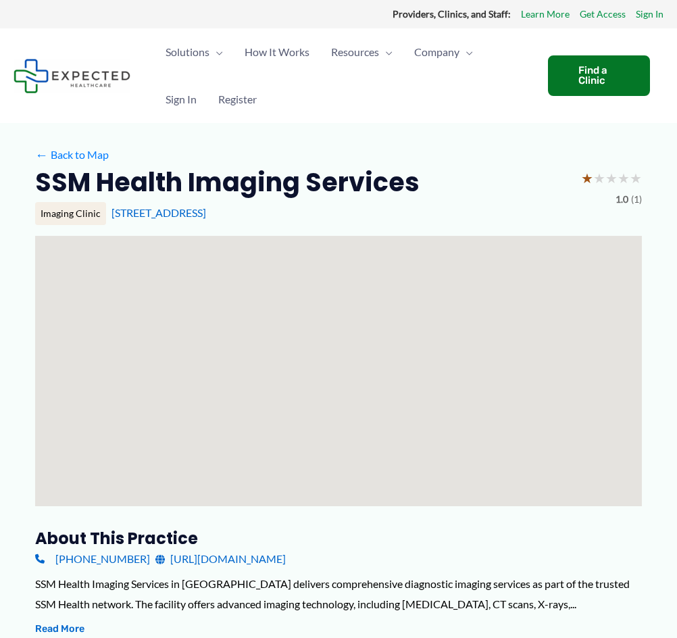  What do you see at coordinates (345, 76) in the screenshot?
I see `nav: Primary Site Navigation` at bounding box center [345, 76].